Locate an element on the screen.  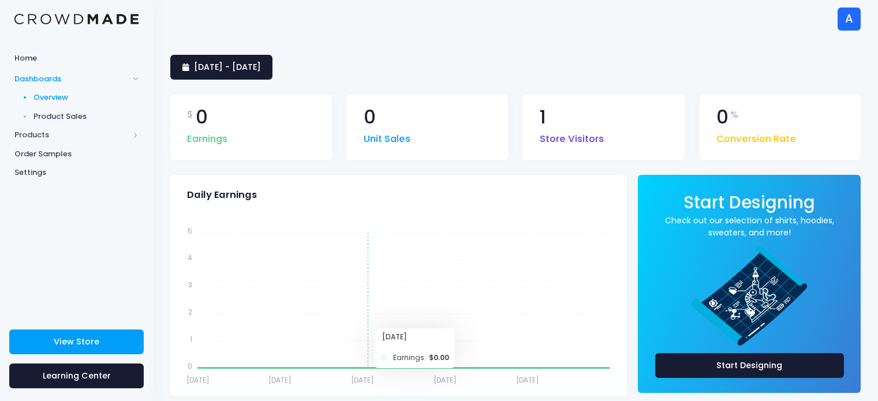
span: Unit Sales is located at coordinates (387, 136).